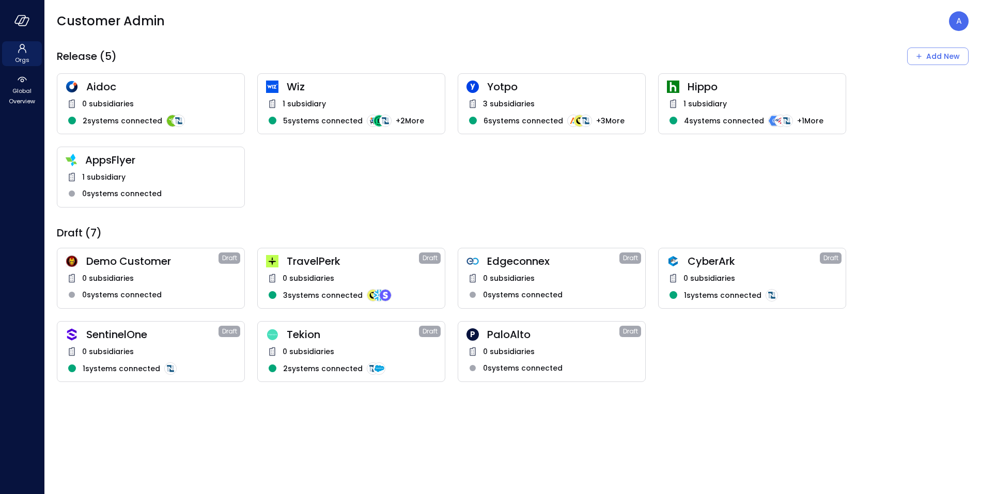  Describe the element at coordinates (72, 335) in the screenshot. I see `img: oujisyhxiqy1h0xilnqx` at that location.